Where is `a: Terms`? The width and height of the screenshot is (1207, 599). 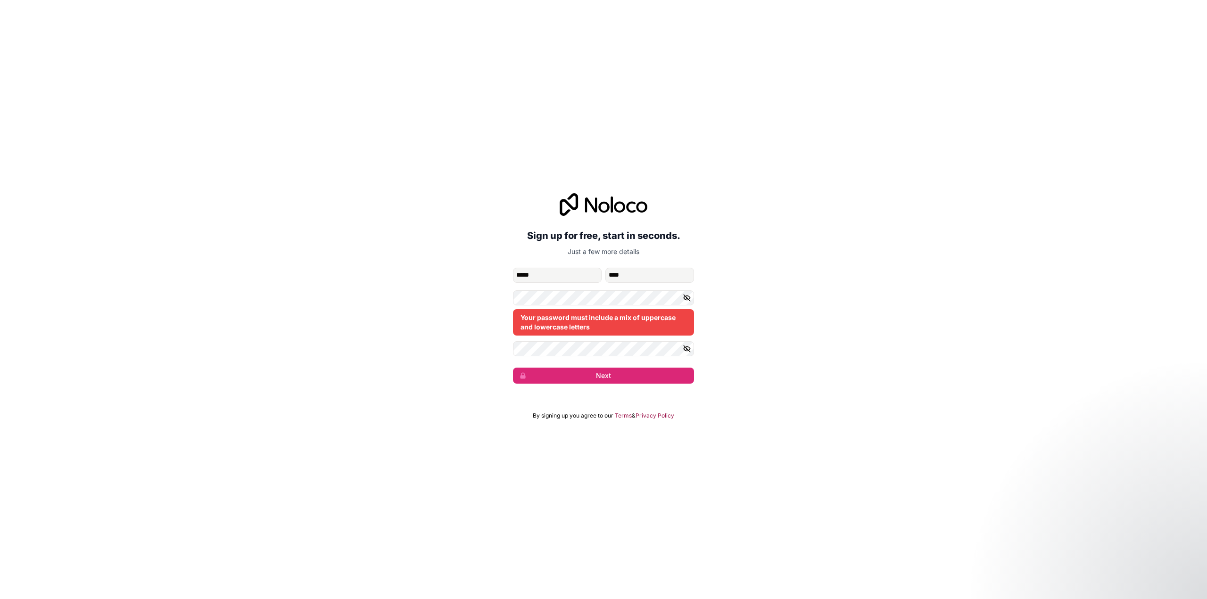 a: Terms is located at coordinates (623, 416).